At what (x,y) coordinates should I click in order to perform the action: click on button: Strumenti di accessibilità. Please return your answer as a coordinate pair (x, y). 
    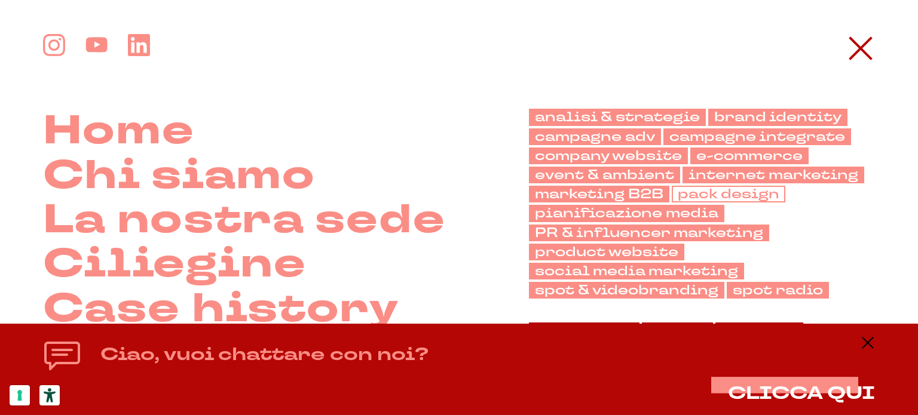
    Looking at the image, I should click on (50, 396).